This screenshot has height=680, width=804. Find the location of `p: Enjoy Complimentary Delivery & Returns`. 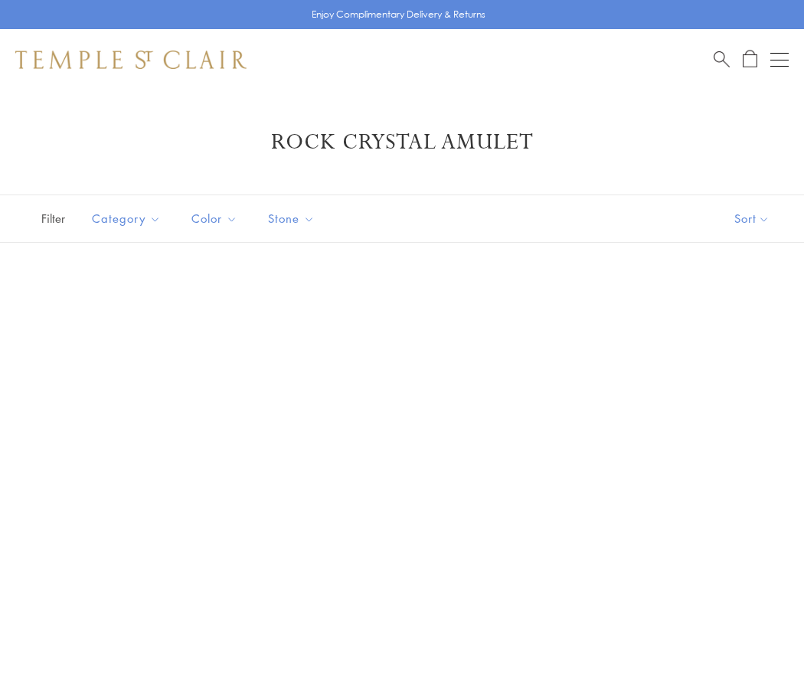

p: Enjoy Complimentary Delivery & Returns is located at coordinates (398, 15).